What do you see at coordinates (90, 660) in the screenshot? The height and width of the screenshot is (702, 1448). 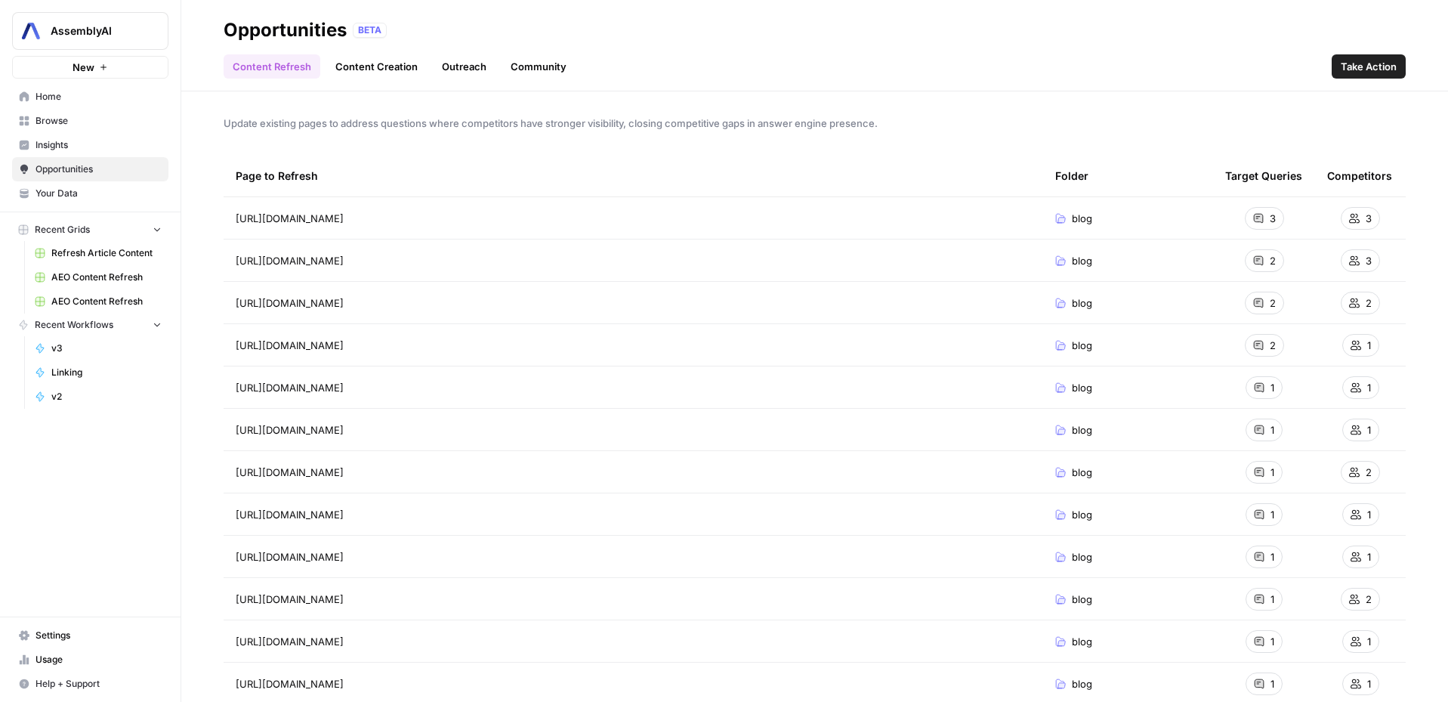 I see `a: Usage` at bounding box center [90, 660].